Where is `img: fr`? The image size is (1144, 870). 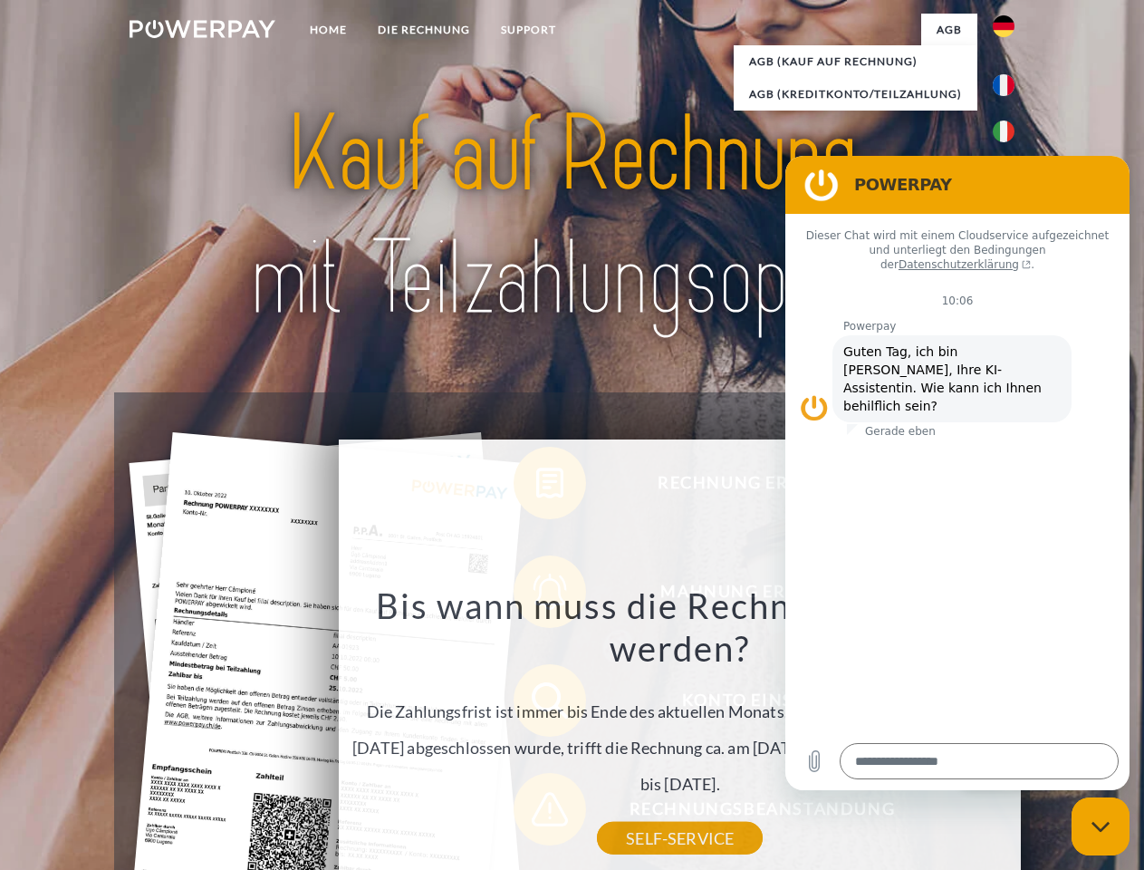 img: fr is located at coordinates (1004, 85).